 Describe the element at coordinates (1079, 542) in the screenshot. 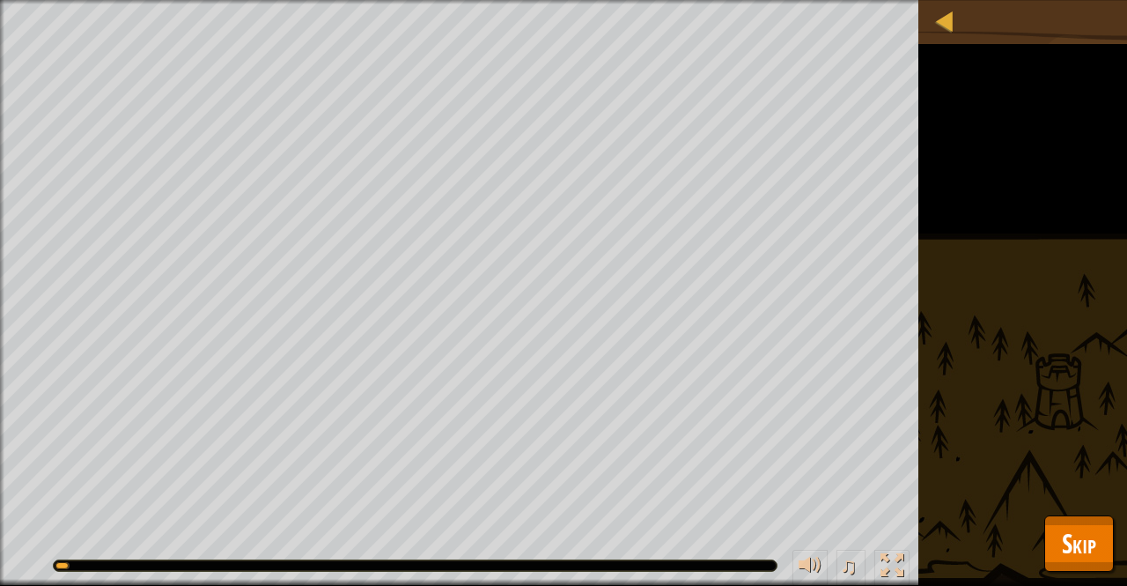

I see `span: Skip` at that location.